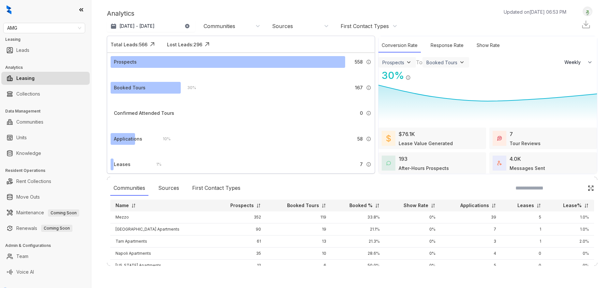 Image resolution: width=613 pixels, height=288 pixels. I want to click on p: Show Rate, so click(416, 205).